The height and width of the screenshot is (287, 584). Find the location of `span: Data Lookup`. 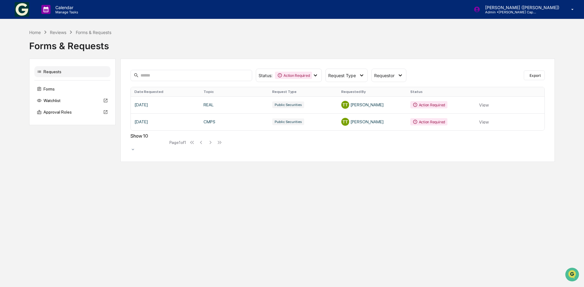

span: Data Lookup is located at coordinates (25, 91).